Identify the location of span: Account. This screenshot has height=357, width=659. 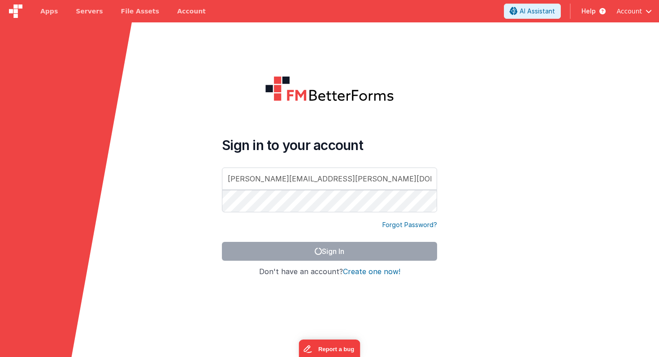
(629, 11).